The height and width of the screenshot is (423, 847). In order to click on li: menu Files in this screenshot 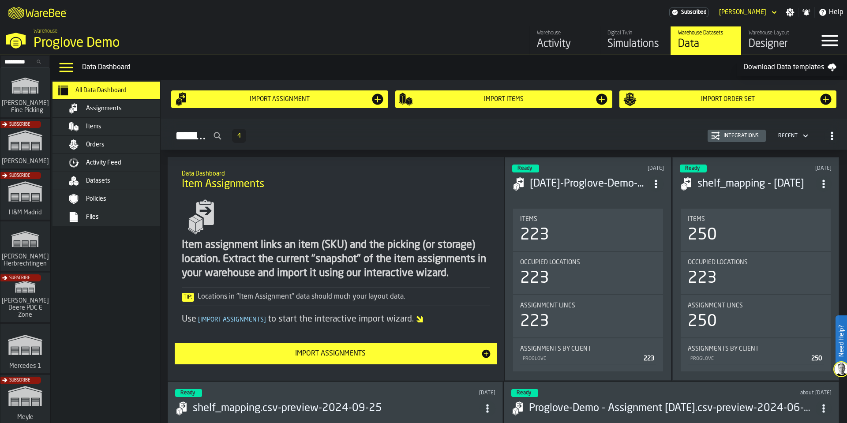, I will do `click(114, 217)`.